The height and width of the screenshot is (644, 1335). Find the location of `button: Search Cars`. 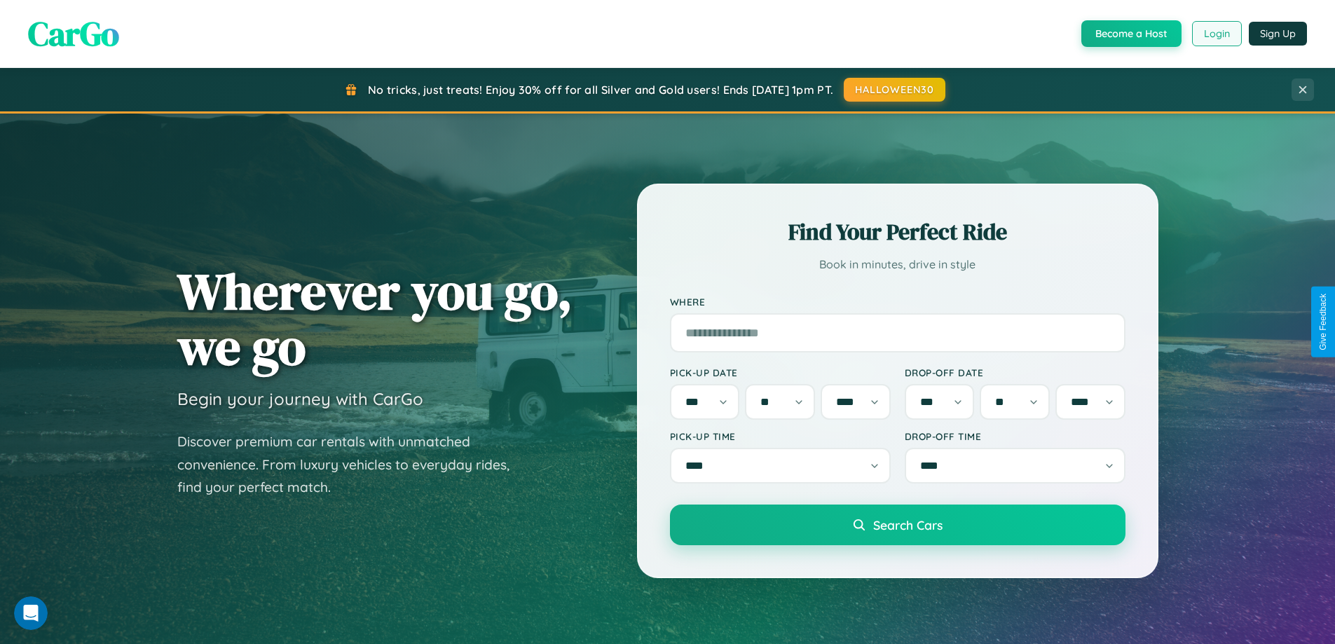

button: Search Cars is located at coordinates (898, 525).